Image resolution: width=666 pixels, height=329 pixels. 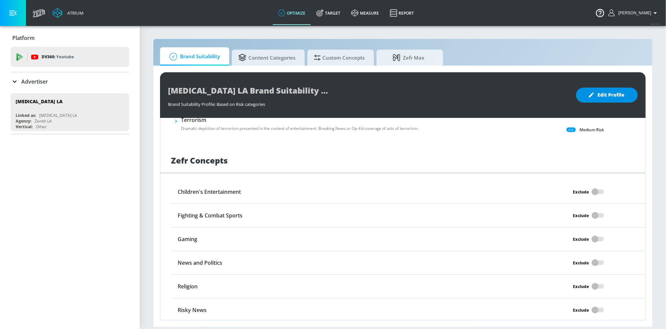 What do you see at coordinates (633, 13) in the screenshot?
I see `span: login as: rebecca.streightiff@zefr.com` at bounding box center [633, 13].